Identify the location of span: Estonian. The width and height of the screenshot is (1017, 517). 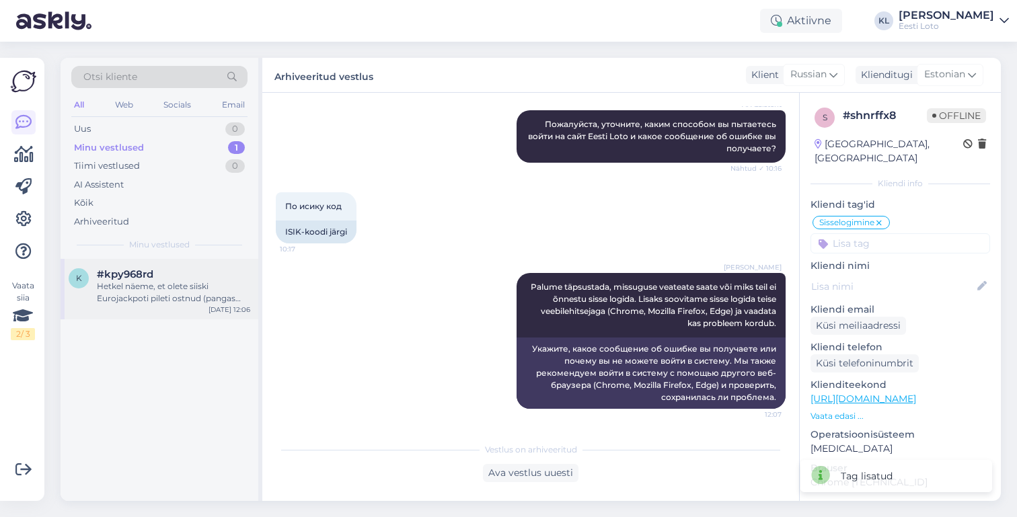
(944, 75).